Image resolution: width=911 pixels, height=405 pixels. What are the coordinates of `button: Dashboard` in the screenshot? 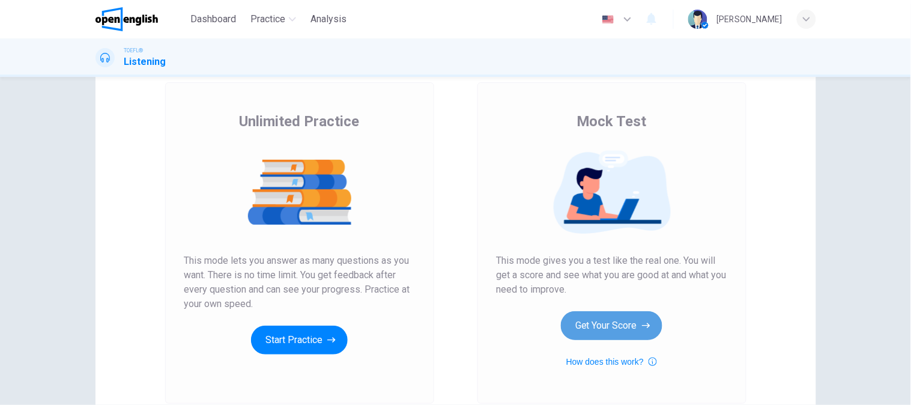 It's located at (213, 19).